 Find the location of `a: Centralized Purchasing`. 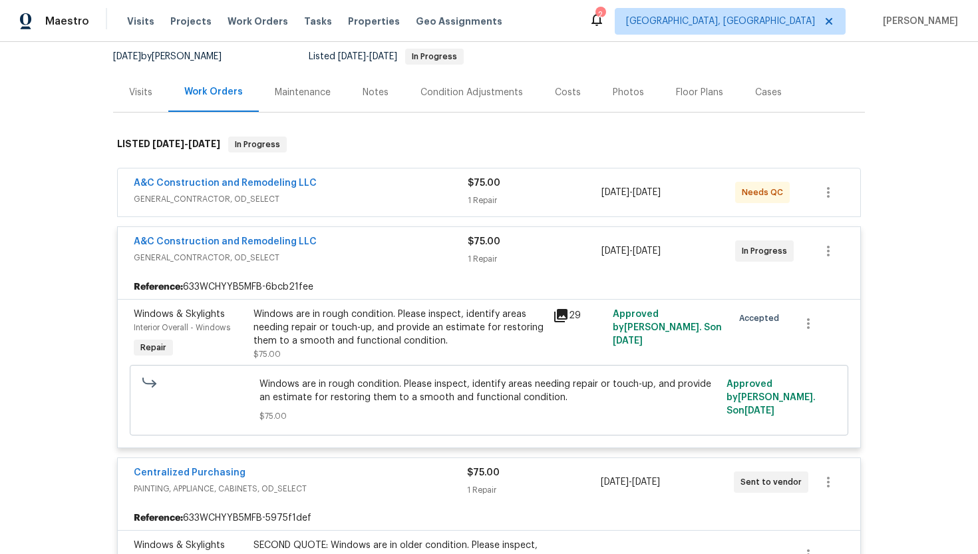

a: Centralized Purchasing is located at coordinates (190, 472).